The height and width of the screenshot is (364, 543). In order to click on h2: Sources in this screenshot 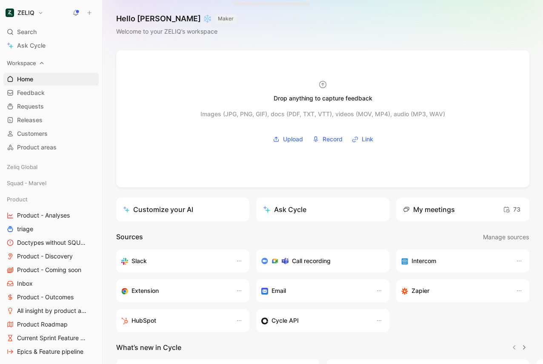, I will do `click(129, 237)`.